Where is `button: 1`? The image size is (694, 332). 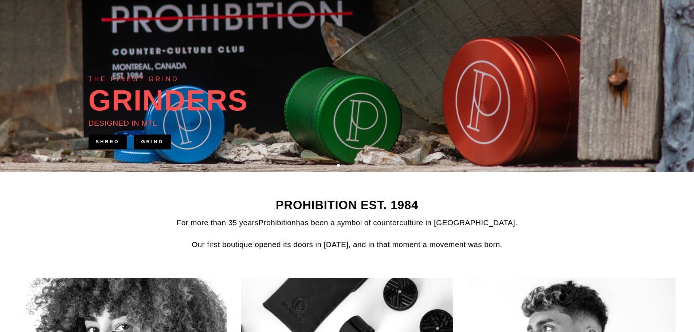
button: 1 is located at coordinates (339, 166).